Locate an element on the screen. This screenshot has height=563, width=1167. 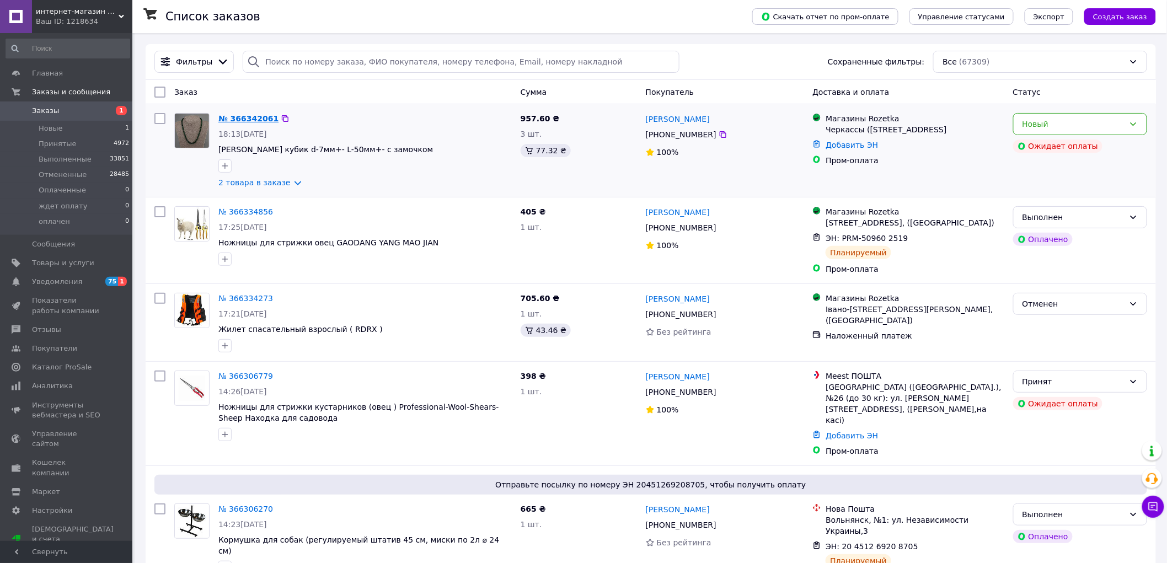
a: № 366334273 is located at coordinates (245, 298).